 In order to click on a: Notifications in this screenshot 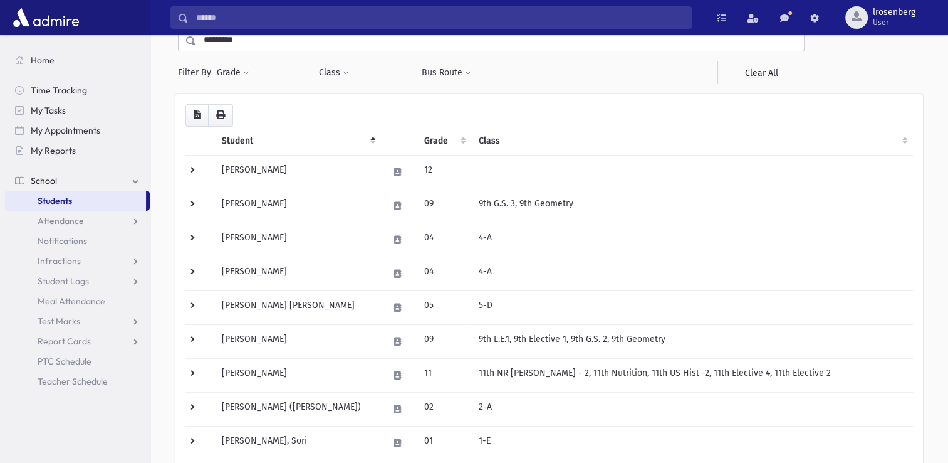, I will do `click(77, 241)`.